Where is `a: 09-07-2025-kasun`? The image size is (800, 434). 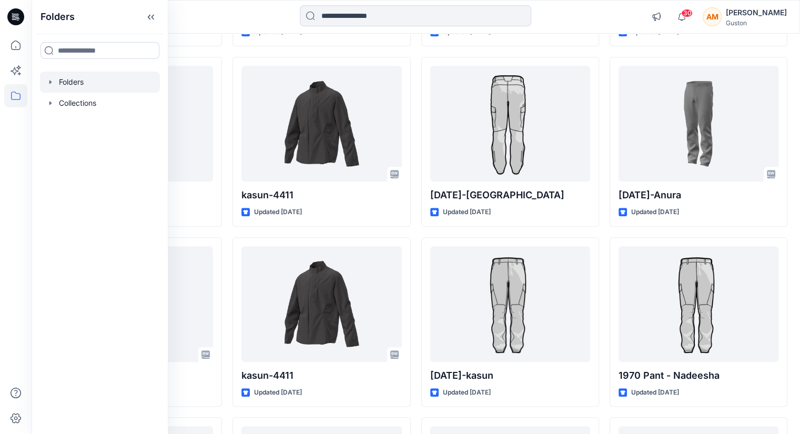
a: 09-07-2025-kasun is located at coordinates (510, 304).